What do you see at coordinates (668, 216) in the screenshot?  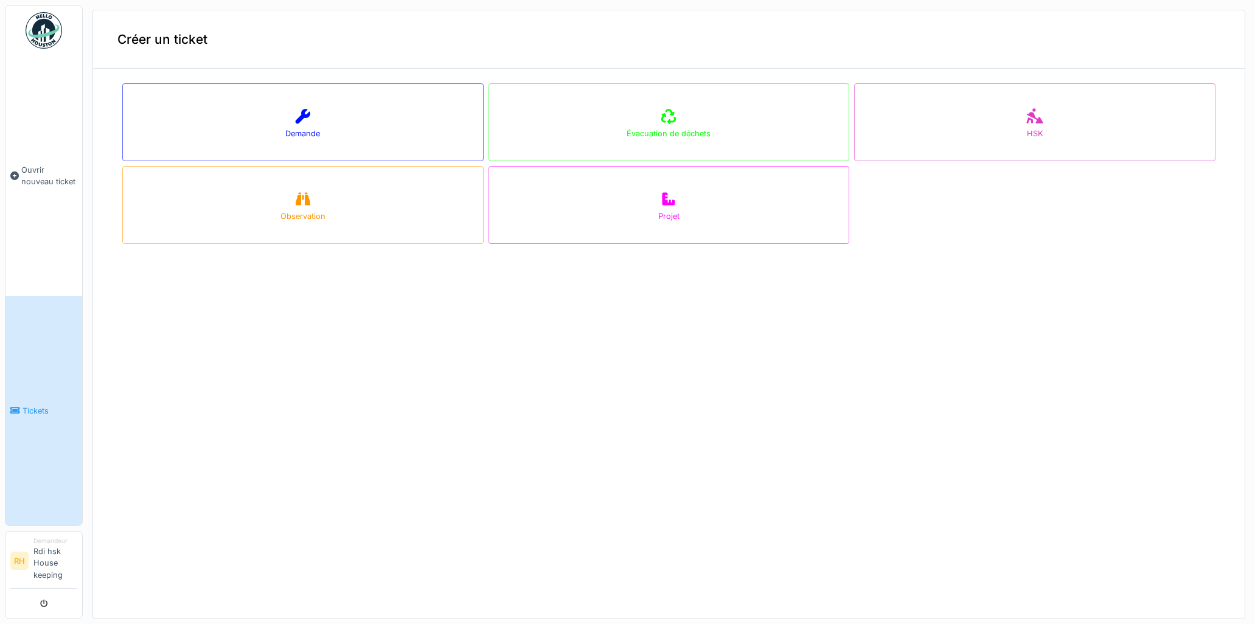 I see `div: Projet` at bounding box center [668, 216].